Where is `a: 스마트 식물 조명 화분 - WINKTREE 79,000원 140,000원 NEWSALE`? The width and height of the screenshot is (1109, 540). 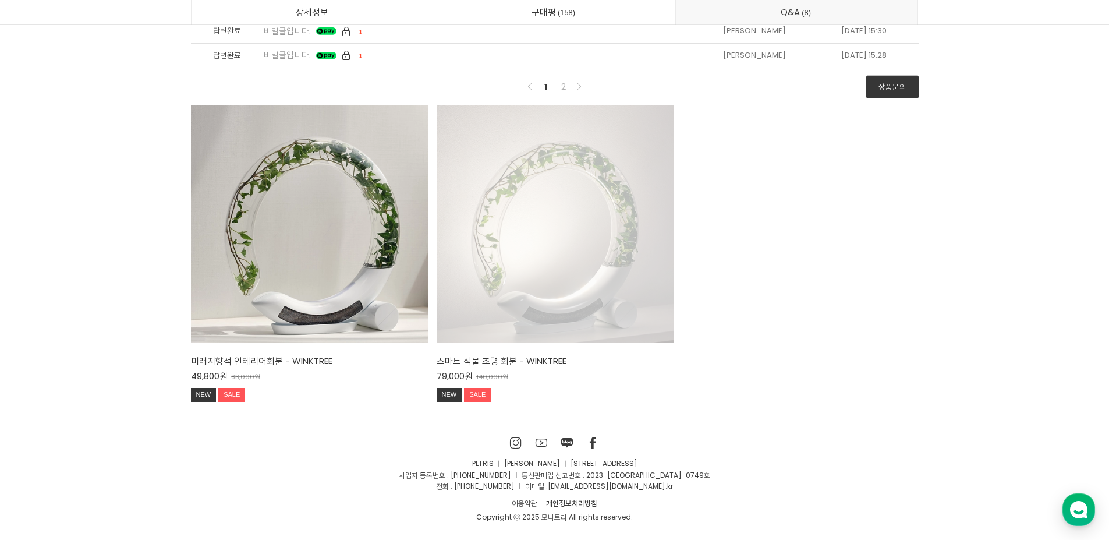 a: 스마트 식물 조명 화분 - WINKTREE 79,000원 140,000원 NEWSALE is located at coordinates (555, 380).